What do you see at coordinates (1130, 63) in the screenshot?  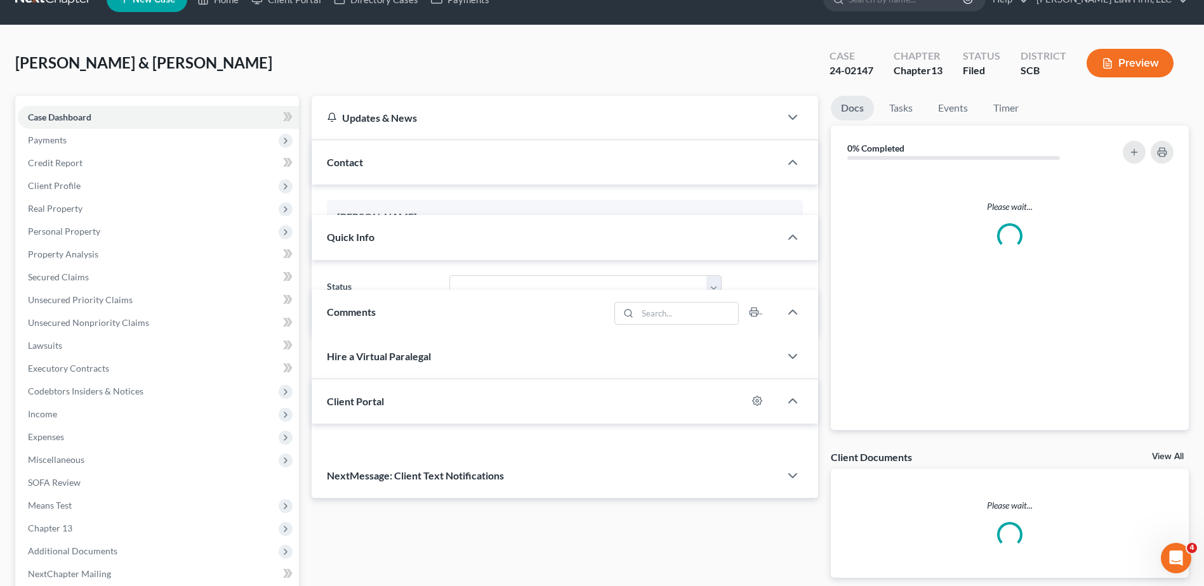 I see `button: Preview` at bounding box center [1130, 63].